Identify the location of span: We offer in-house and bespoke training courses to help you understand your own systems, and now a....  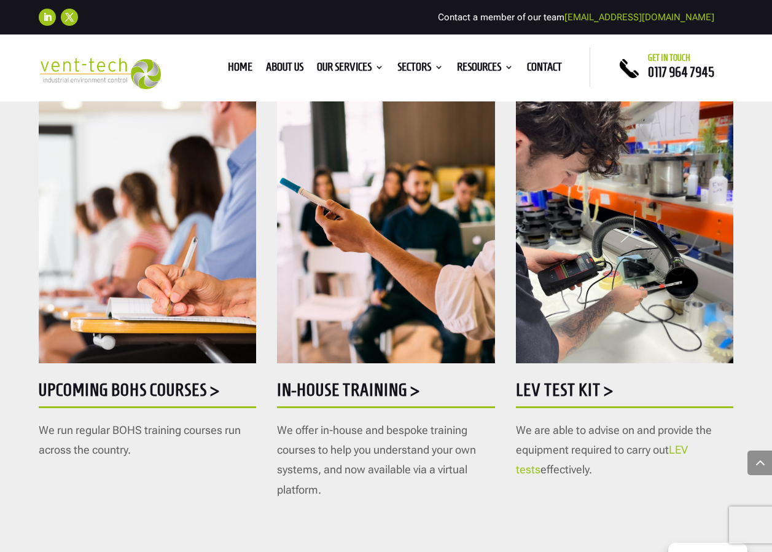
(376, 459).